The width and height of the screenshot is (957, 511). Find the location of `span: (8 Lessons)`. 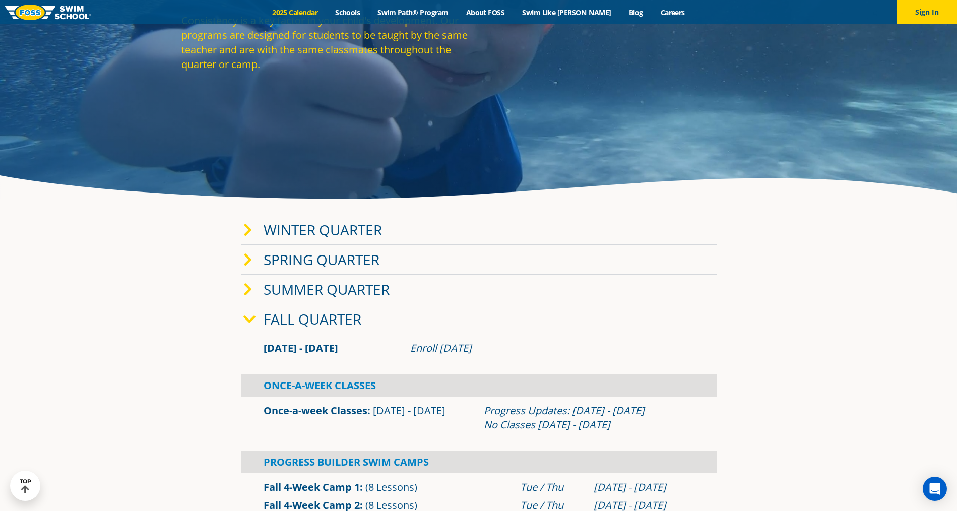

span: (8 Lessons) is located at coordinates (391, 487).